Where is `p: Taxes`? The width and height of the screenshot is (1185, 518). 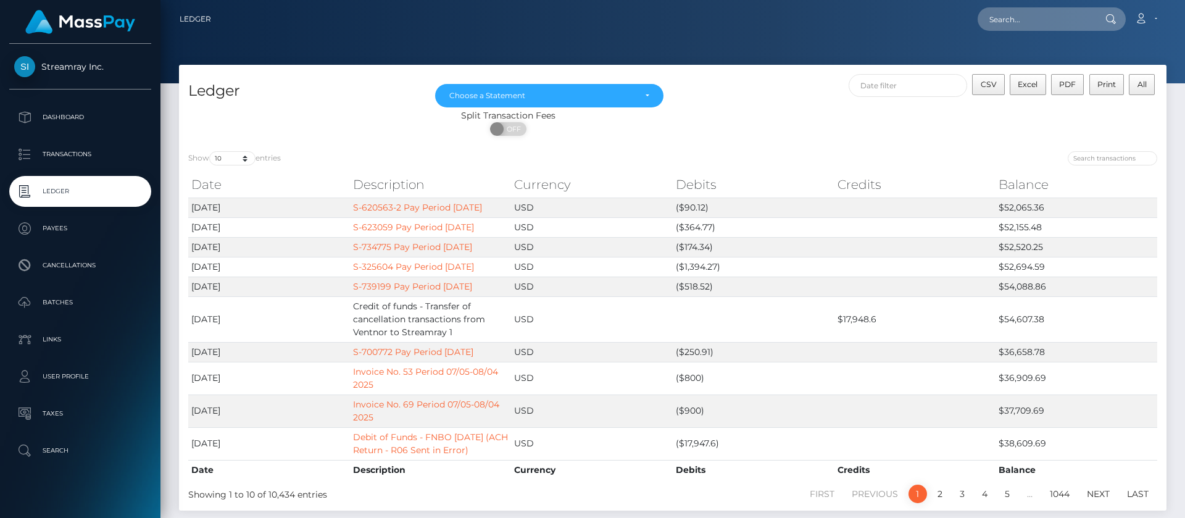 p: Taxes is located at coordinates (80, 414).